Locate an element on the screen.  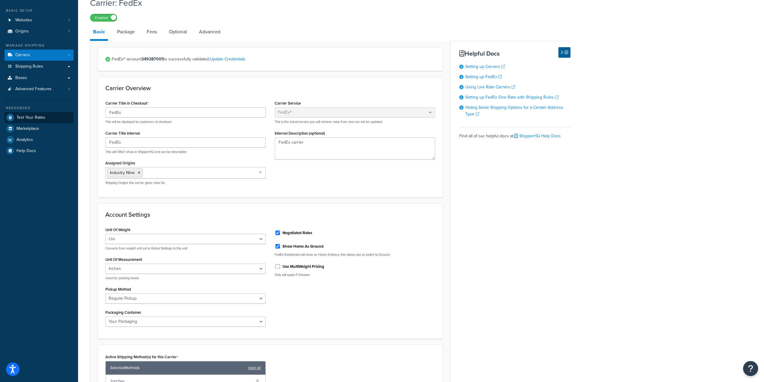
label: Carrier Title Internal is located at coordinates (122, 133).